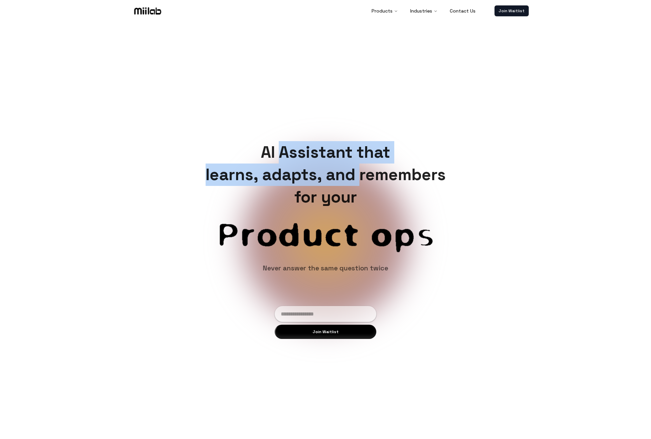 This screenshot has height=439, width=651. I want to click on h1: AI Assistant that learns, adapts, and remembers for your, so click(326, 175).